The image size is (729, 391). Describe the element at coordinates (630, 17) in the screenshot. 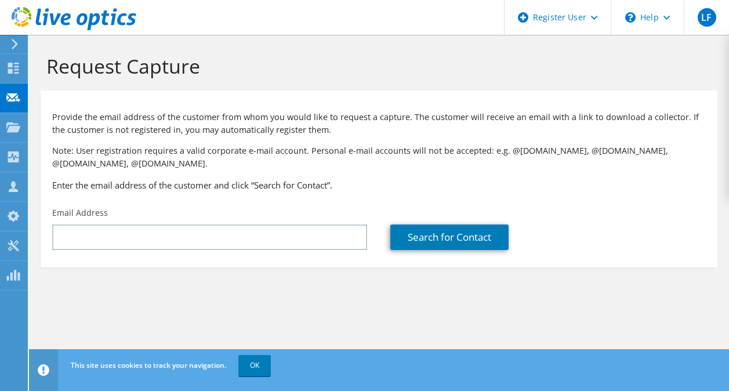

I see `svg: \n` at that location.